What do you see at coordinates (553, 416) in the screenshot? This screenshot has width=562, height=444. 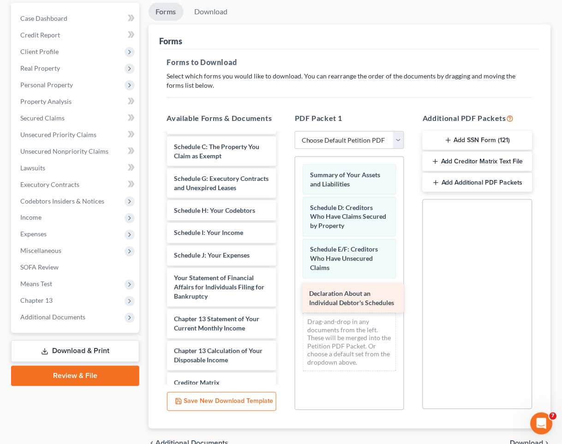 I see `span: 7` at bounding box center [553, 416].